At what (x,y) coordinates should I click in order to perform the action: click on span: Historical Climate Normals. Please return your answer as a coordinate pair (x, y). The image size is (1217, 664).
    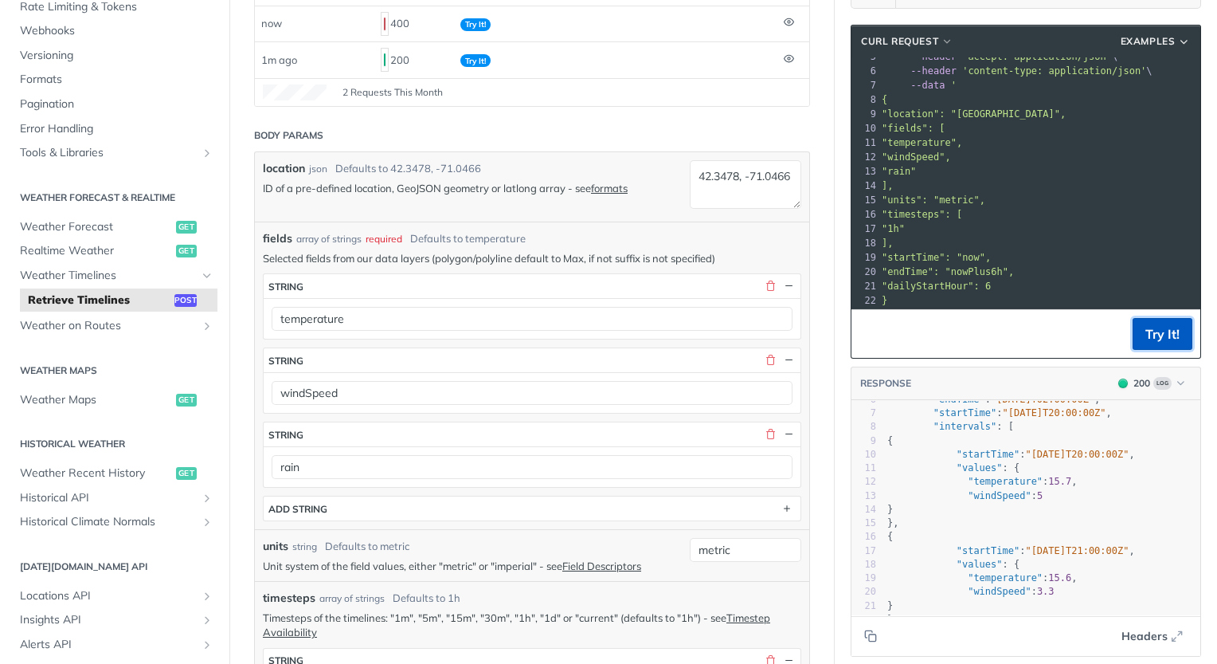
    Looking at the image, I should click on (108, 522).